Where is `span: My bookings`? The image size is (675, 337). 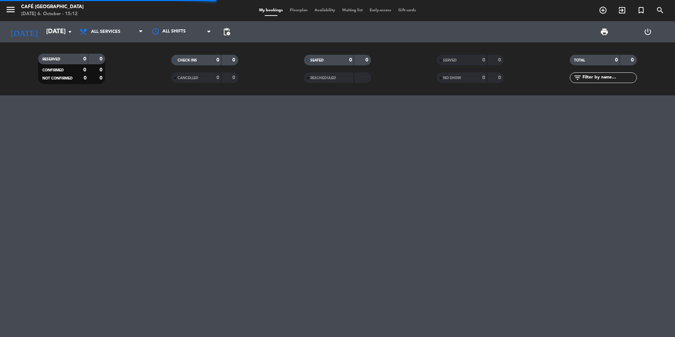 span: My bookings is located at coordinates (271, 10).